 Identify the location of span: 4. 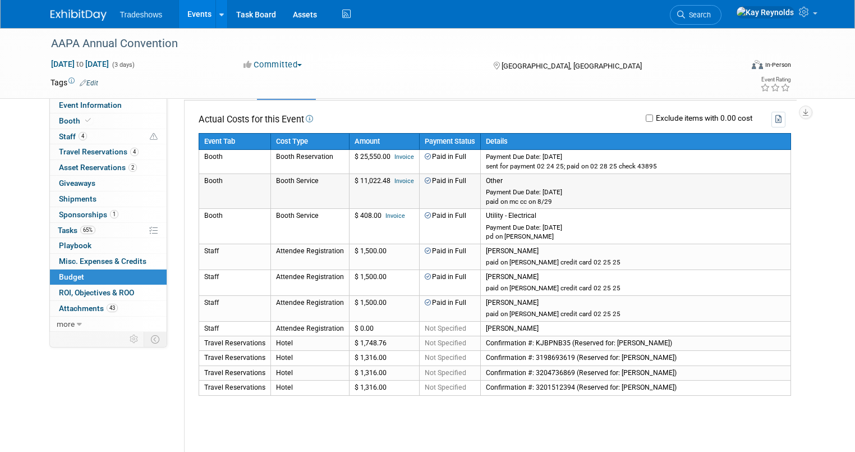
(82, 136).